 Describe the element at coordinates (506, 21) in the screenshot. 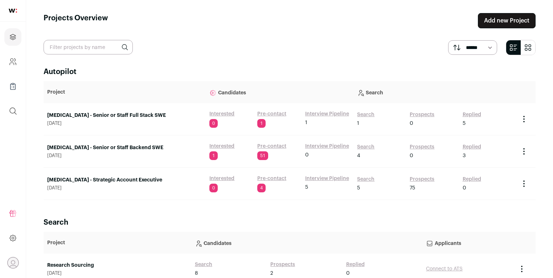

I see `a: Add new Project` at that location.